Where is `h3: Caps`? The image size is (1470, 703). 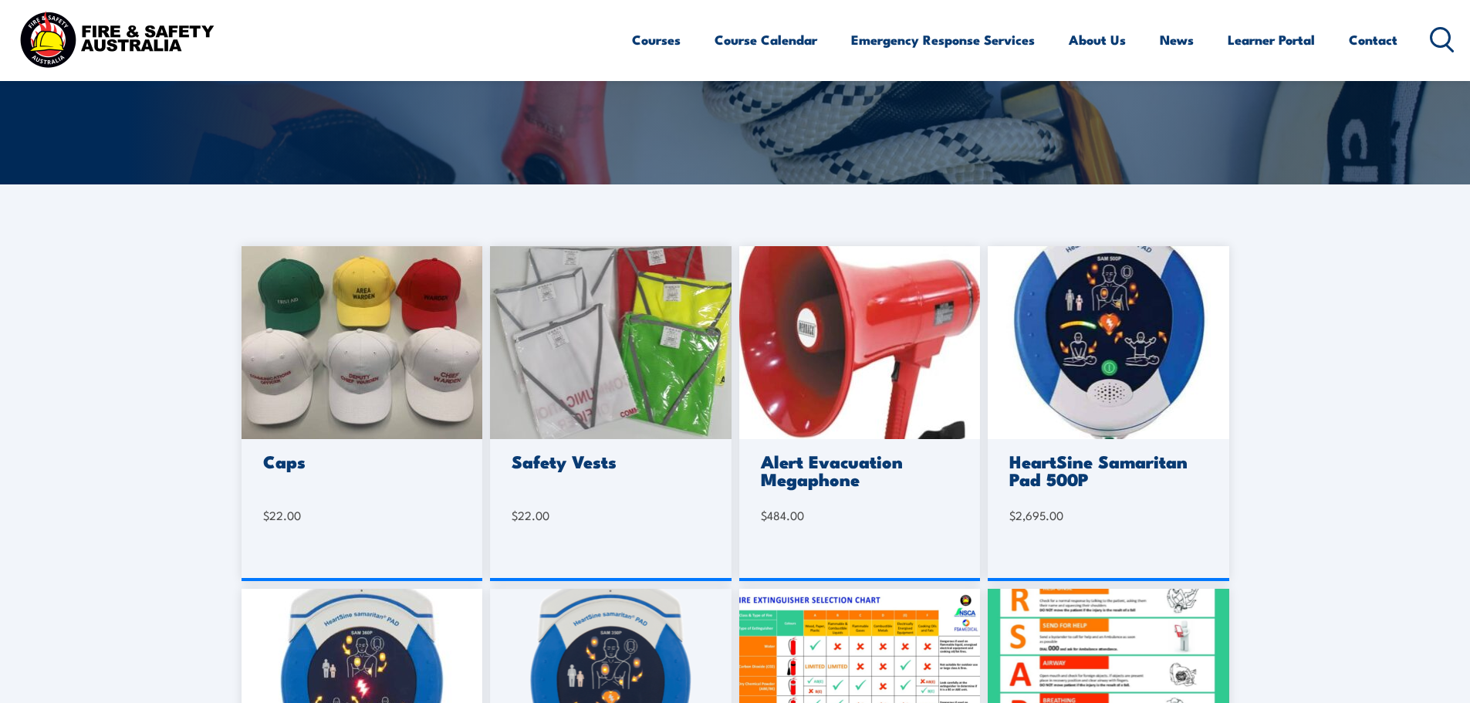
h3: Caps is located at coordinates (360, 461).